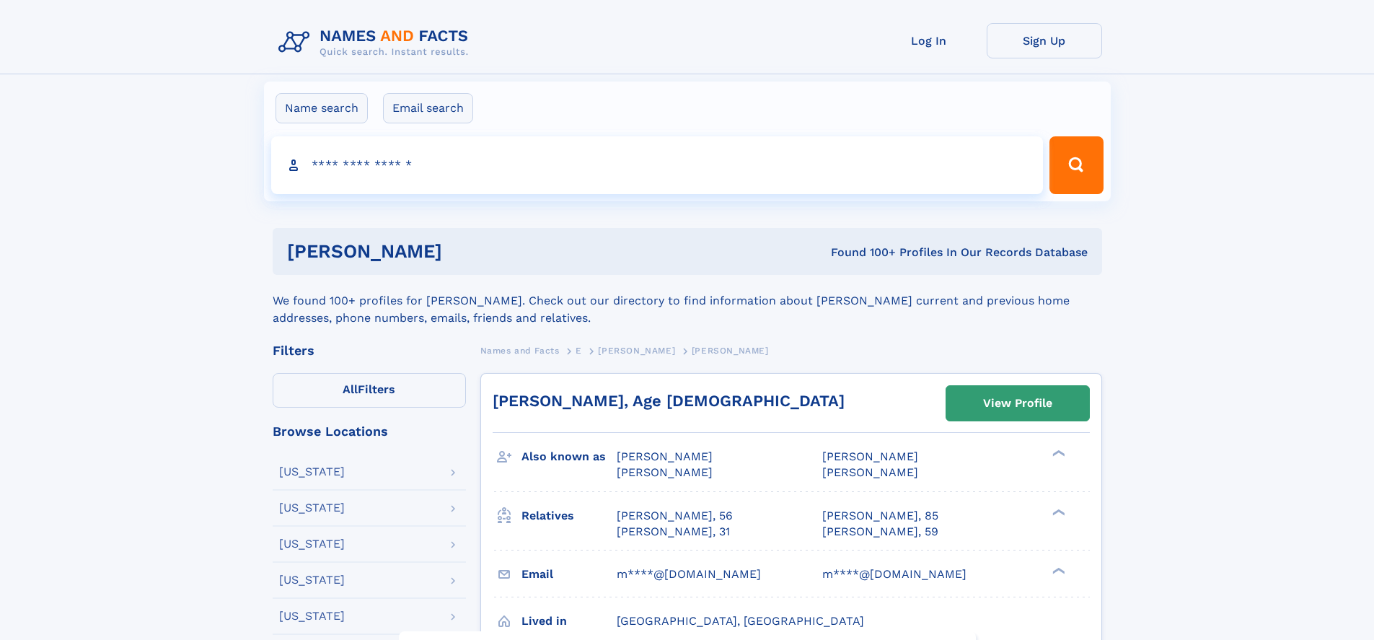 Image resolution: width=1374 pixels, height=640 pixels. I want to click on button: Search Button, so click(1076, 165).